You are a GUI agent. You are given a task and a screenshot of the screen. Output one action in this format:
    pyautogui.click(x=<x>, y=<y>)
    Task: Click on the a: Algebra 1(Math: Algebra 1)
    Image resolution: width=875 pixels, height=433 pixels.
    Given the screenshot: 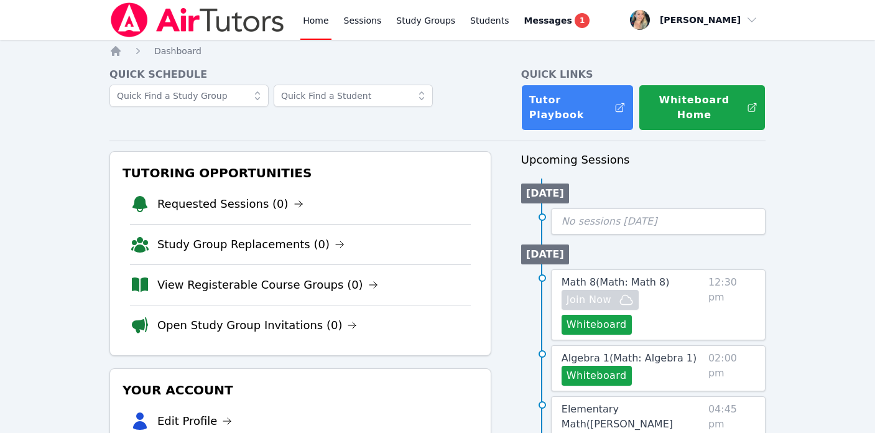 What is the action you would take?
    pyautogui.click(x=629, y=358)
    